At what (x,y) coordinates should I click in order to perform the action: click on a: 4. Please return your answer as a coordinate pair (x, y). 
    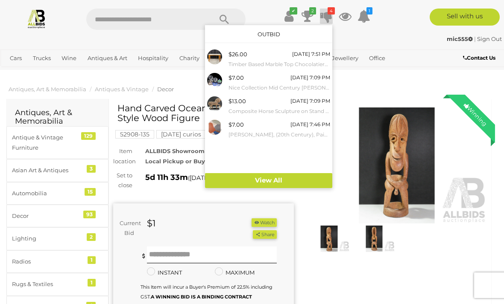
    Looking at the image, I should click on (326, 16).